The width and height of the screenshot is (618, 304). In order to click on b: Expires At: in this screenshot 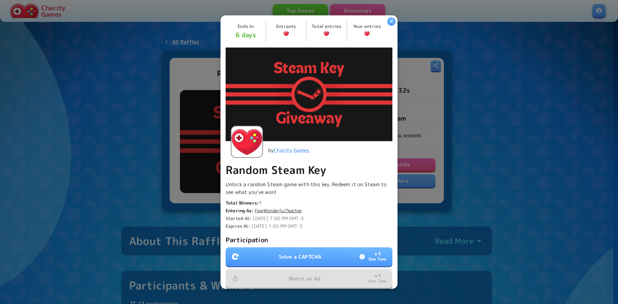, I will do `click(238, 226)`.